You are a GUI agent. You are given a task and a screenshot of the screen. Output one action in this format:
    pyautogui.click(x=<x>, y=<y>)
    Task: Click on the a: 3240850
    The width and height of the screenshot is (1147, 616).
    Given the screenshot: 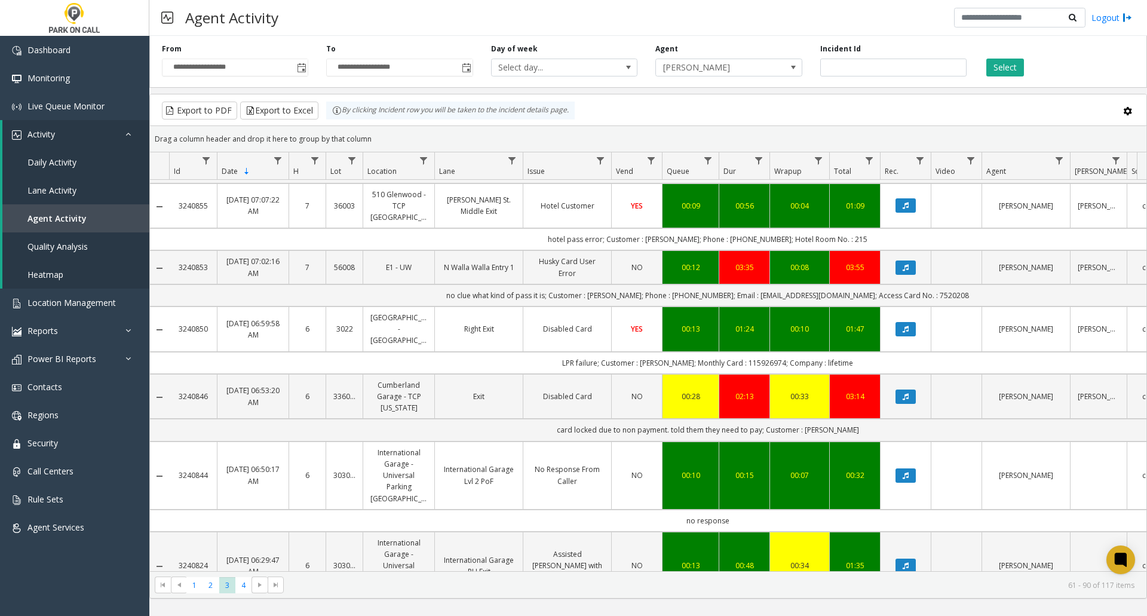 What is the action you would take?
    pyautogui.click(x=193, y=329)
    